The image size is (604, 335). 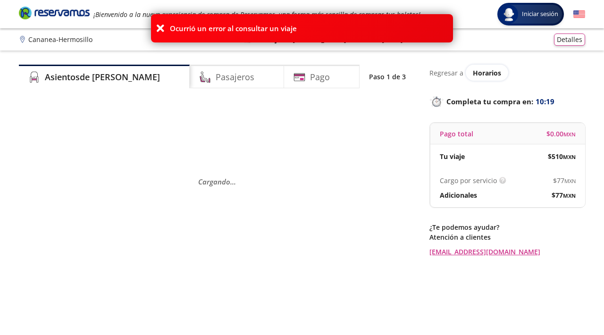 I want to click on p: Atención a clientes, so click(x=507, y=237).